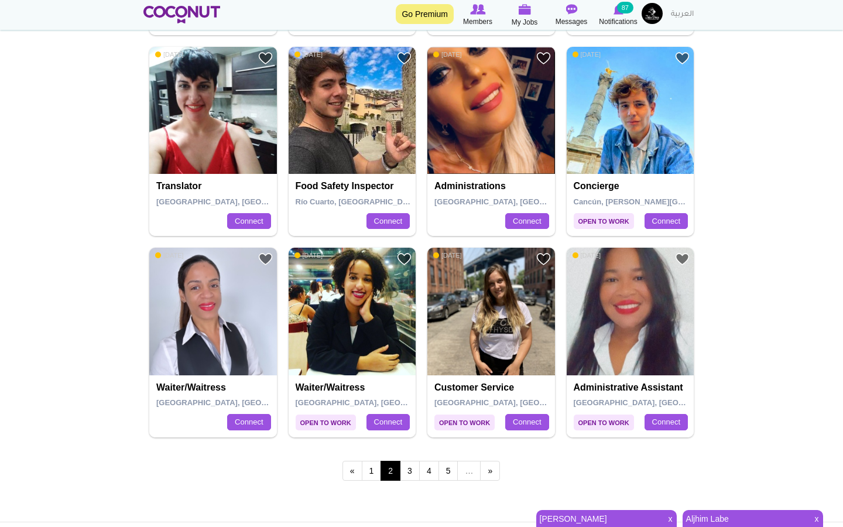 The height and width of the screenshot is (527, 843). What do you see at coordinates (354, 186) in the screenshot?
I see `h4: food safety inspector` at bounding box center [354, 186].